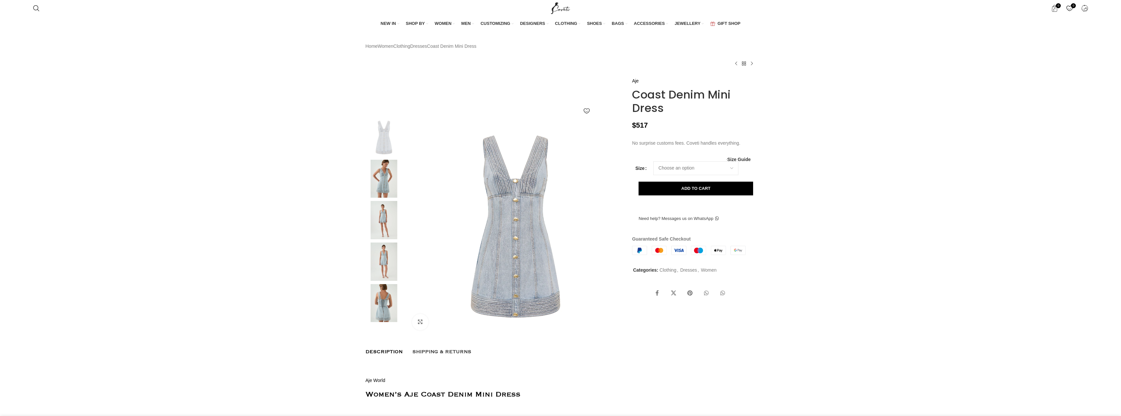  What do you see at coordinates (657, 293) in the screenshot?
I see `a: Facebook social link` at bounding box center [657, 293].